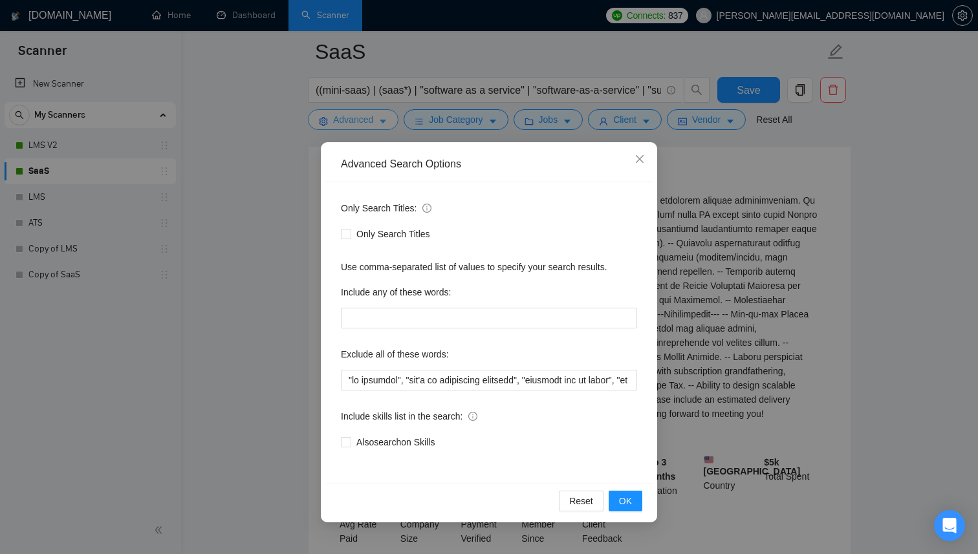 The image size is (978, 554). What do you see at coordinates (489, 267) in the screenshot?
I see `div: Use comma-separated list of values to specify your search results.` at bounding box center [489, 267].